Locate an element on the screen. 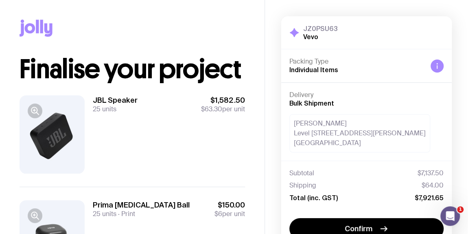  h3: JZ0PSU63 is located at coordinates (320, 28).